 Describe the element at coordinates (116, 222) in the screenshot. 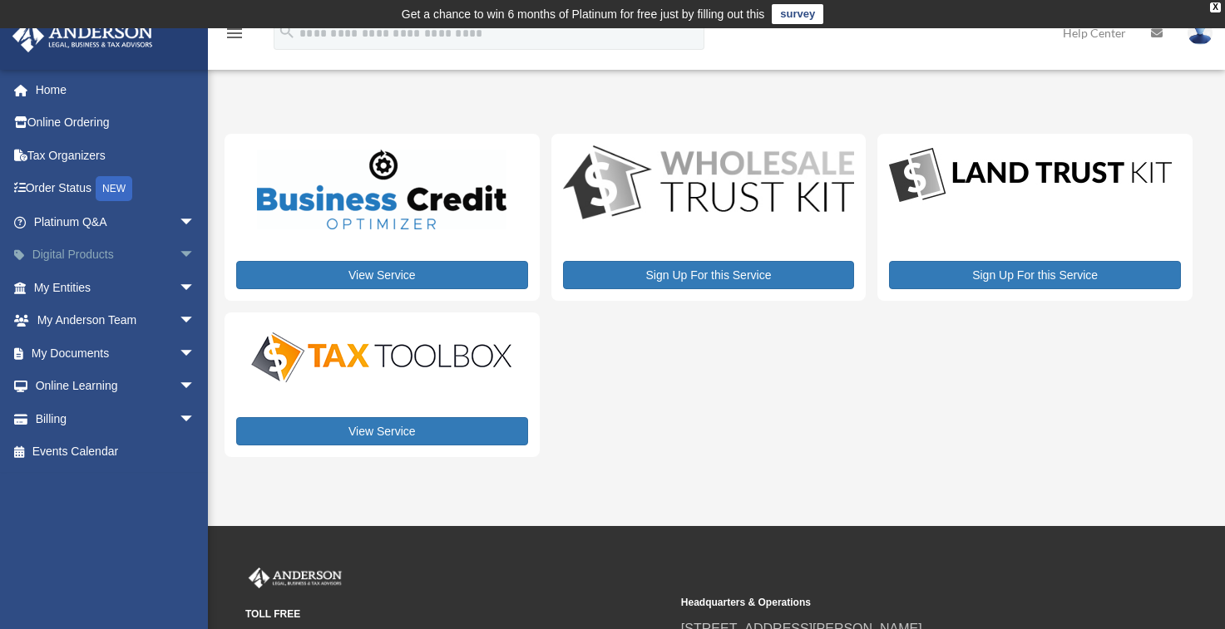

I see `a: Platinum Q&Aarrow_drop_down` at that location.